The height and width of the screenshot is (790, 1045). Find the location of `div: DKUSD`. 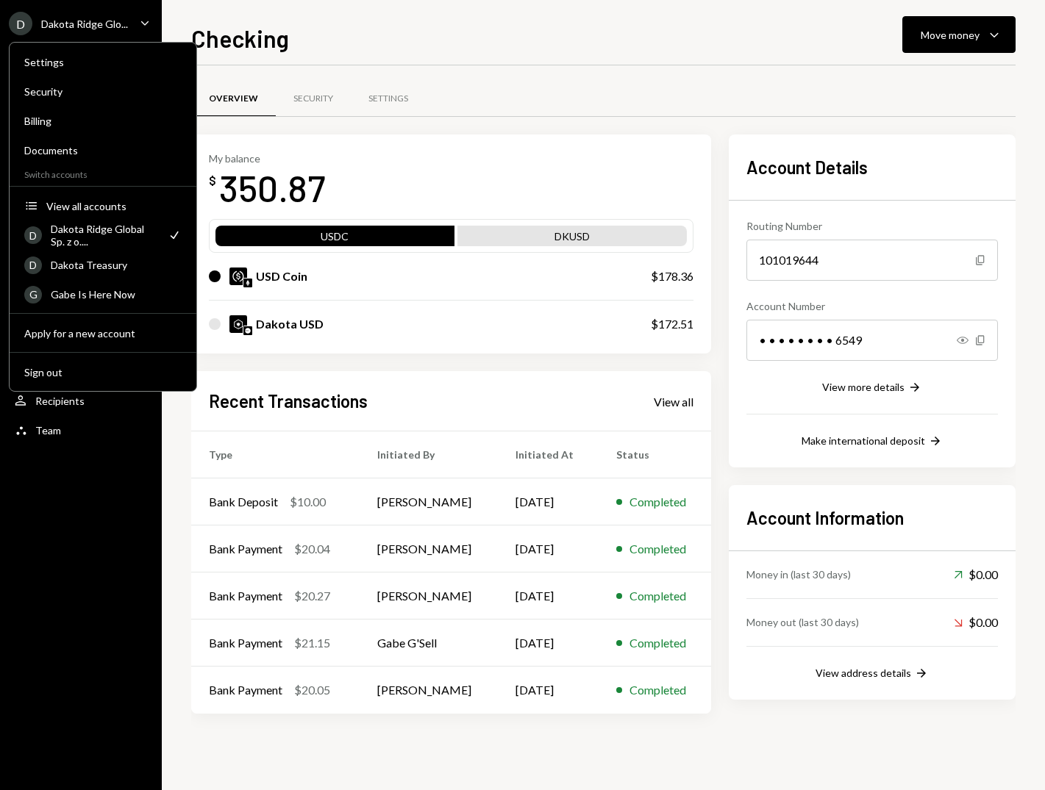

div: DKUSD is located at coordinates (572, 239).